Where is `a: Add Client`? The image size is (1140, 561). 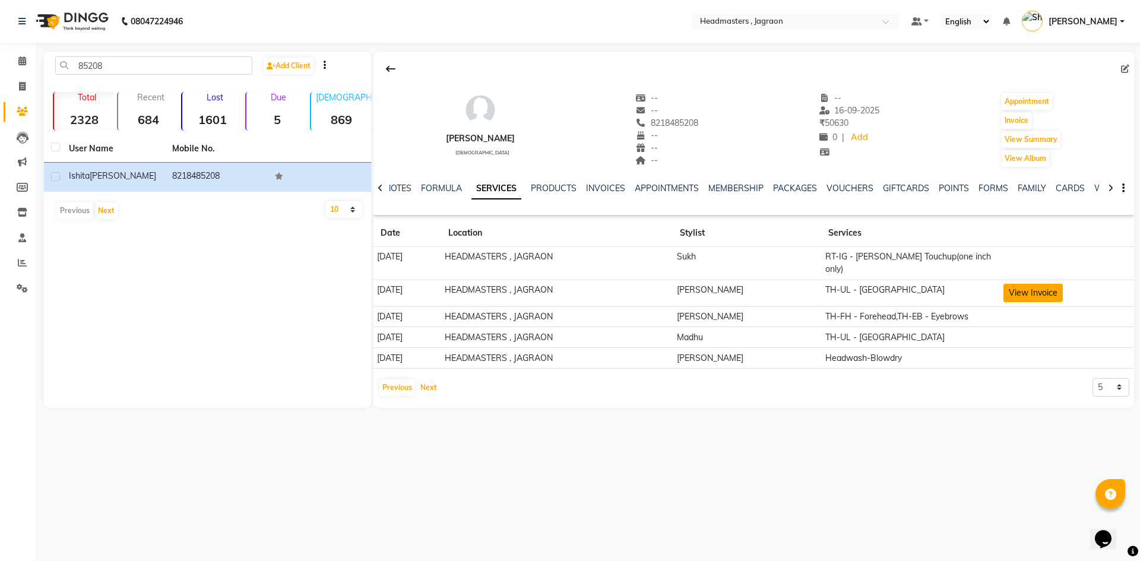 a: Add Client is located at coordinates (289, 66).